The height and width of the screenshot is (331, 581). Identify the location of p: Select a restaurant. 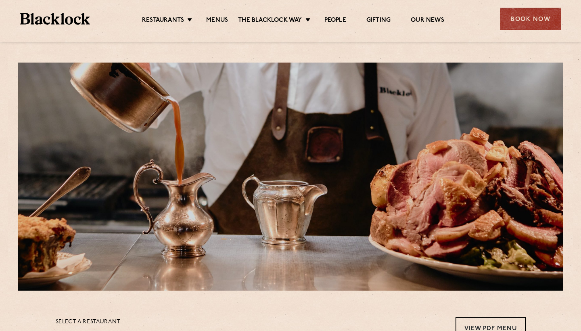
(88, 322).